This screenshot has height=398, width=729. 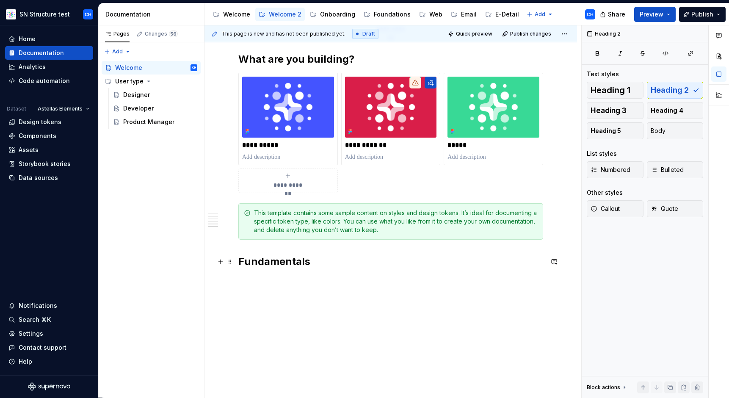 I want to click on a: Data sources, so click(x=49, y=178).